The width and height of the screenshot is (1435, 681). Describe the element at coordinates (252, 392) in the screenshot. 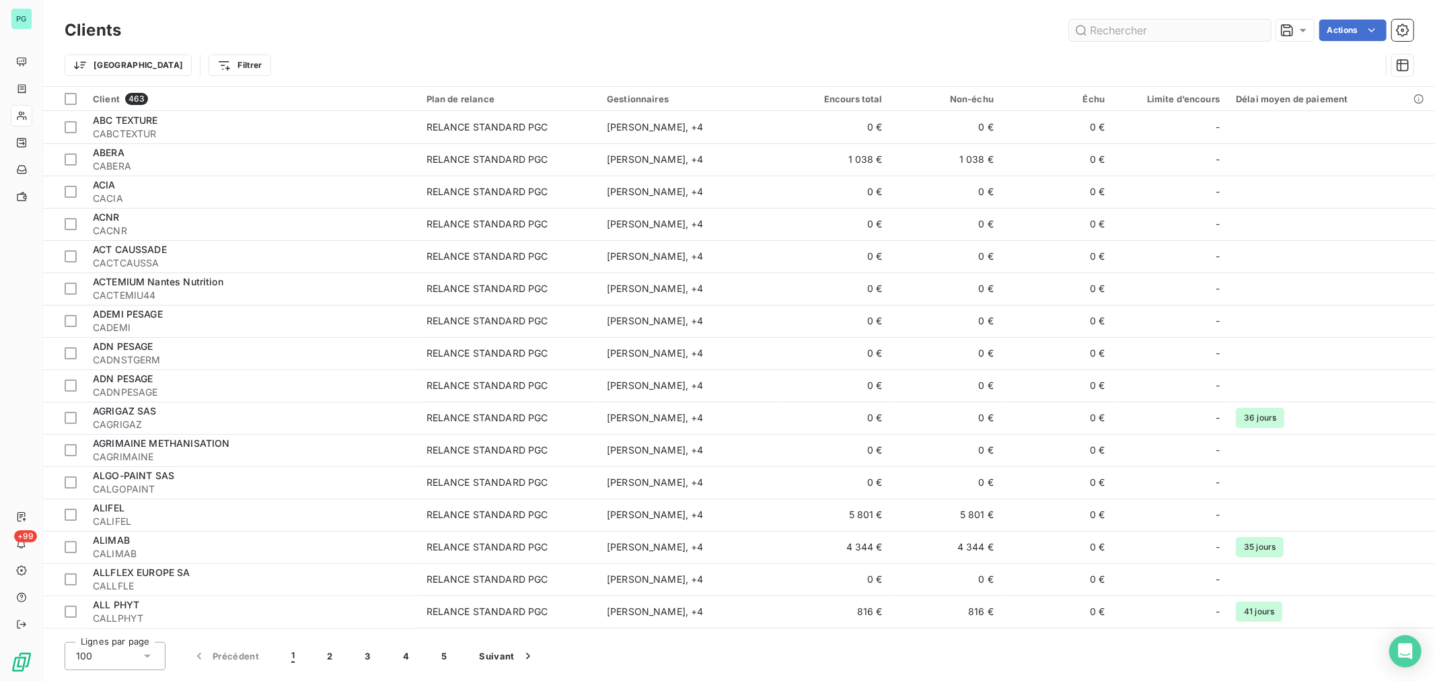

I see `span: CADNPESAGE` at that location.